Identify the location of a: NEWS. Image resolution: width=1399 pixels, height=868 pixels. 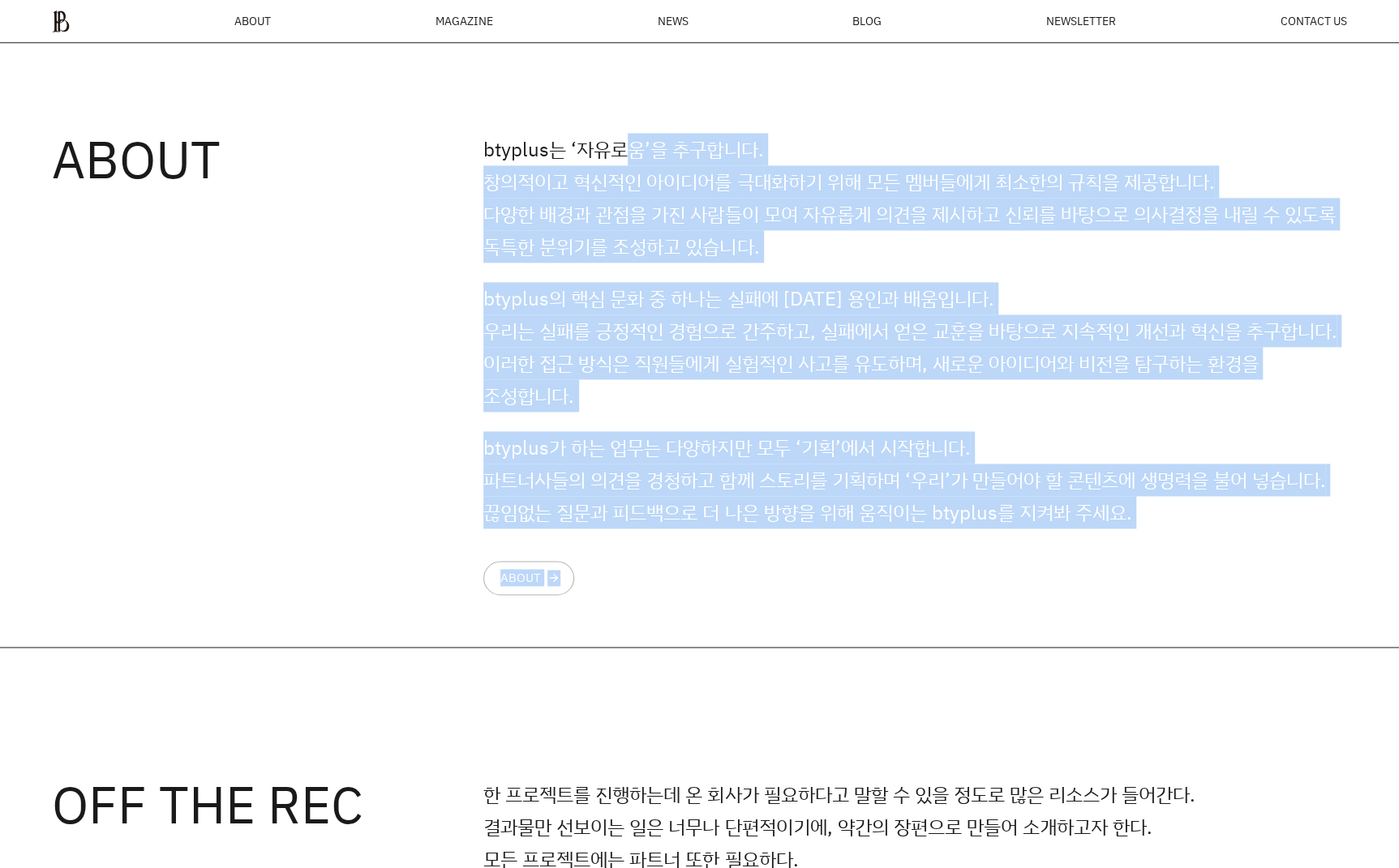
(673, 21).